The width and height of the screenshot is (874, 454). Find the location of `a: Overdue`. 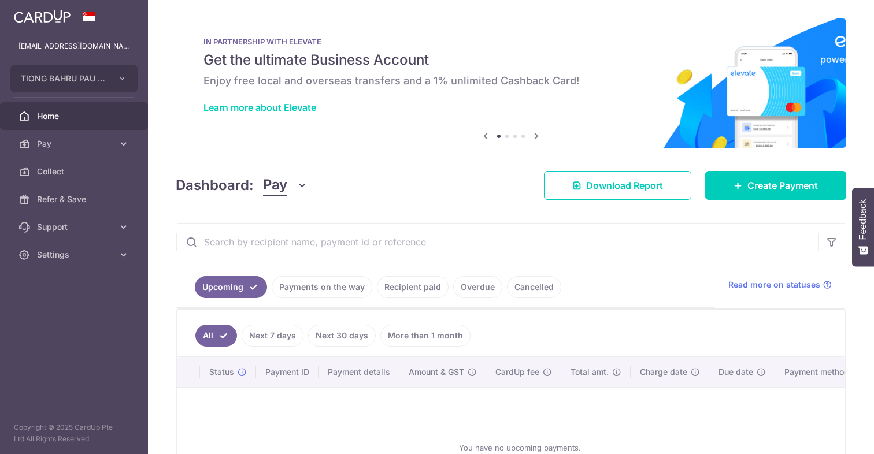

a: Overdue is located at coordinates (477, 287).